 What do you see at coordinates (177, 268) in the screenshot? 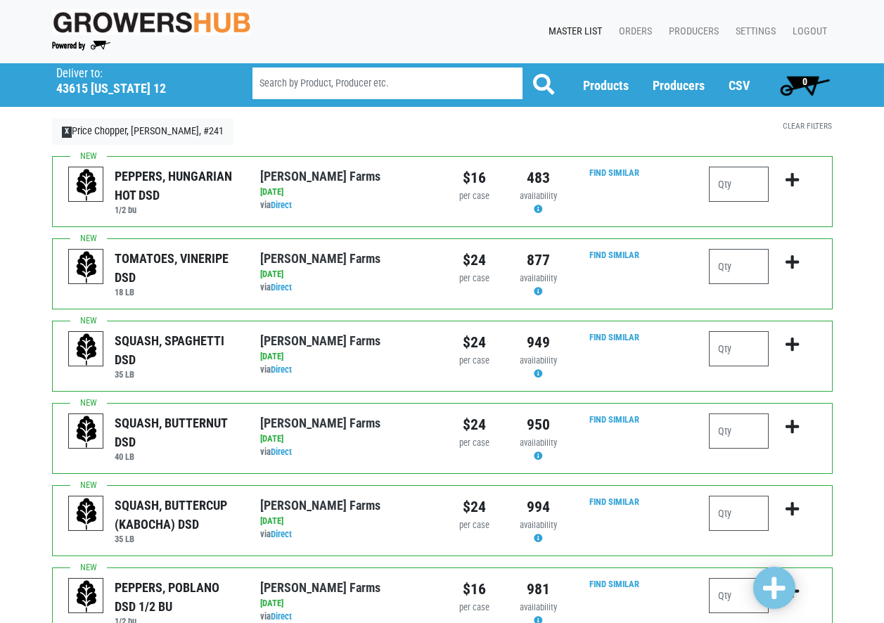
I see `div: TOMATOES, VINERIPE DSD` at bounding box center [177, 268].